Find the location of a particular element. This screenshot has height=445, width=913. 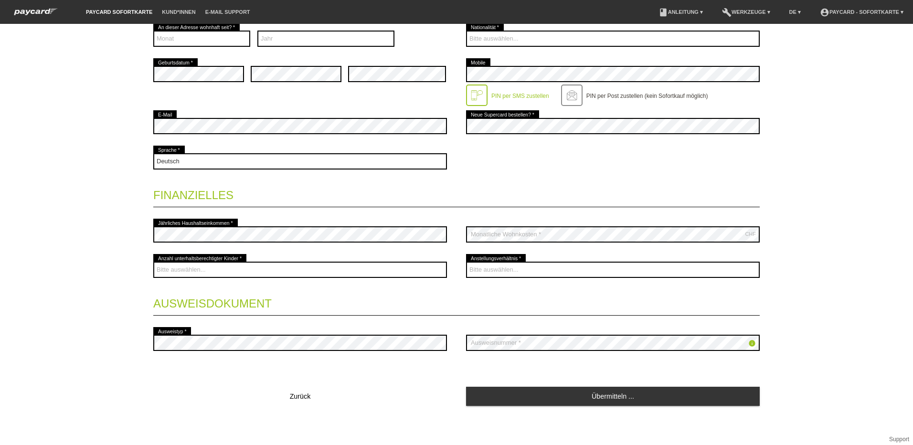

i: info is located at coordinates (752, 343).